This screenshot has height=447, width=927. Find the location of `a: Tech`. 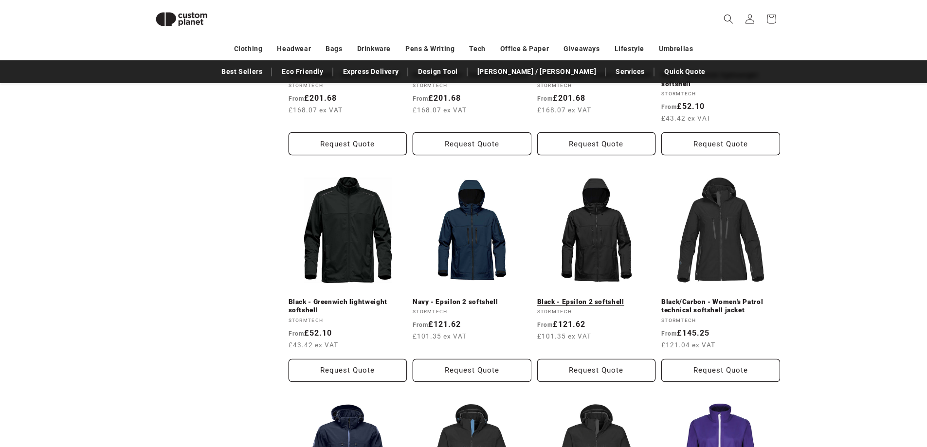

a: Tech is located at coordinates (477, 49).